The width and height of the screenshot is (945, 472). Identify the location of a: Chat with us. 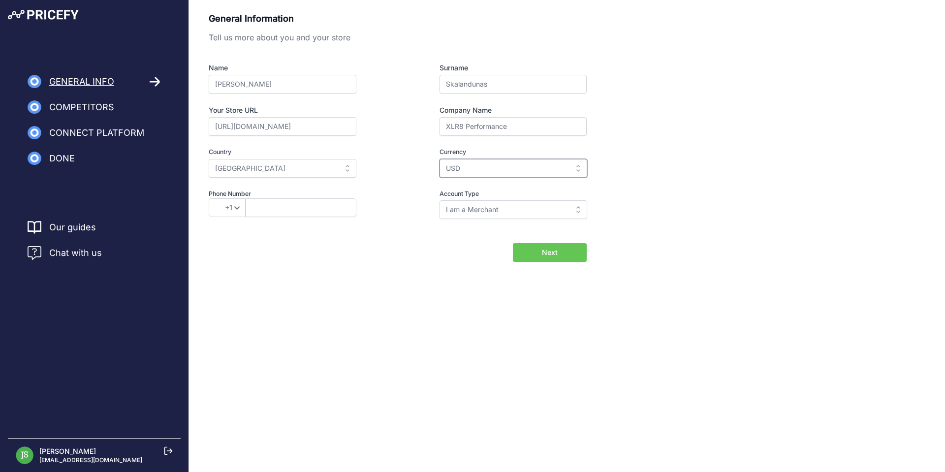
(64, 253).